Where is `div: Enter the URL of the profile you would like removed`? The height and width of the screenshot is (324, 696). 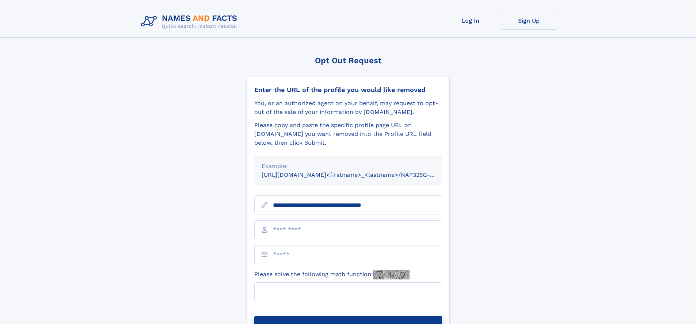
div: Enter the URL of the profile you would like removed is located at coordinates (348, 90).